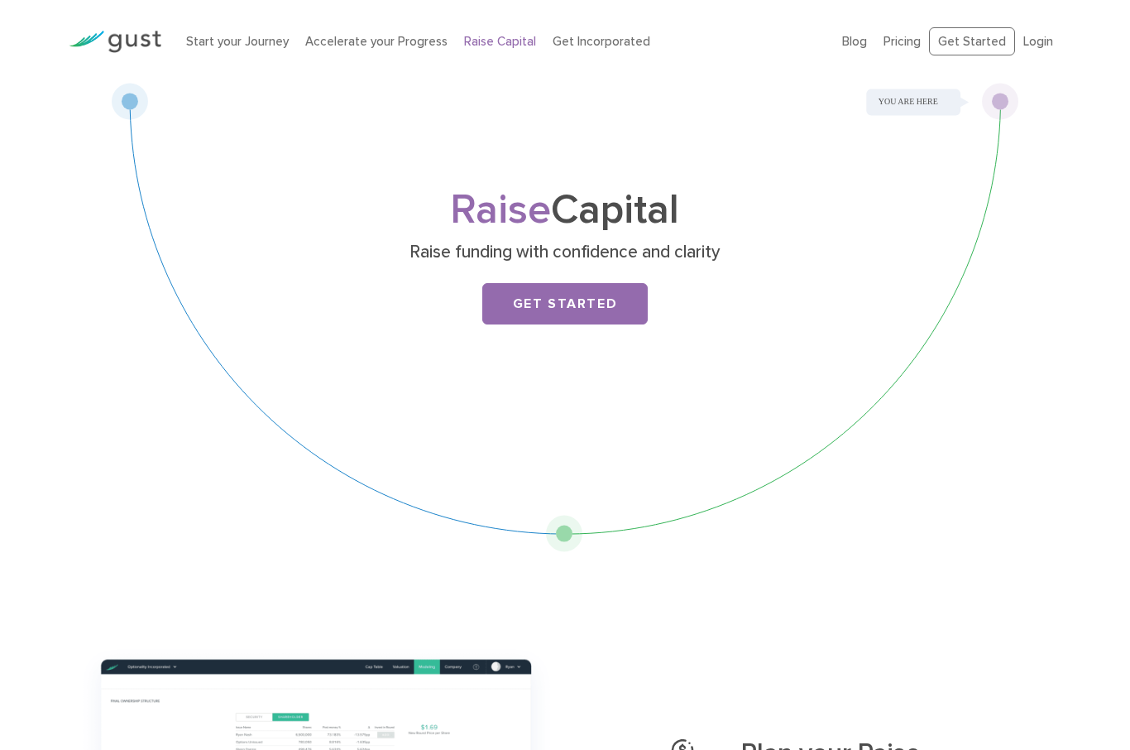  What do you see at coordinates (855, 41) in the screenshot?
I see `a: Blog` at bounding box center [855, 41].